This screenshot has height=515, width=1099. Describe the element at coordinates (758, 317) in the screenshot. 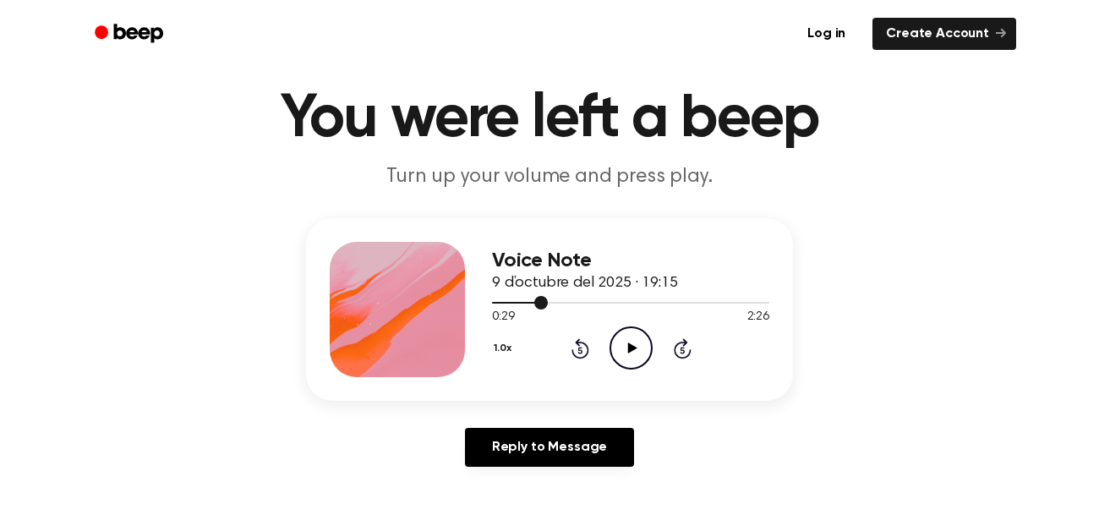

I see `span: 2:26` at that location.